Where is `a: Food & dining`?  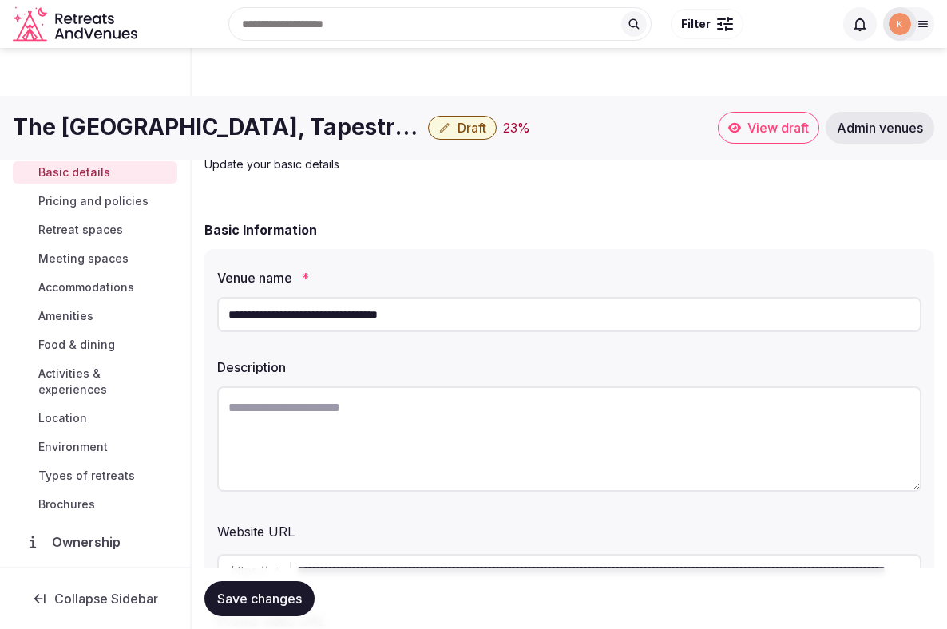
a: Food & dining is located at coordinates (95, 345).